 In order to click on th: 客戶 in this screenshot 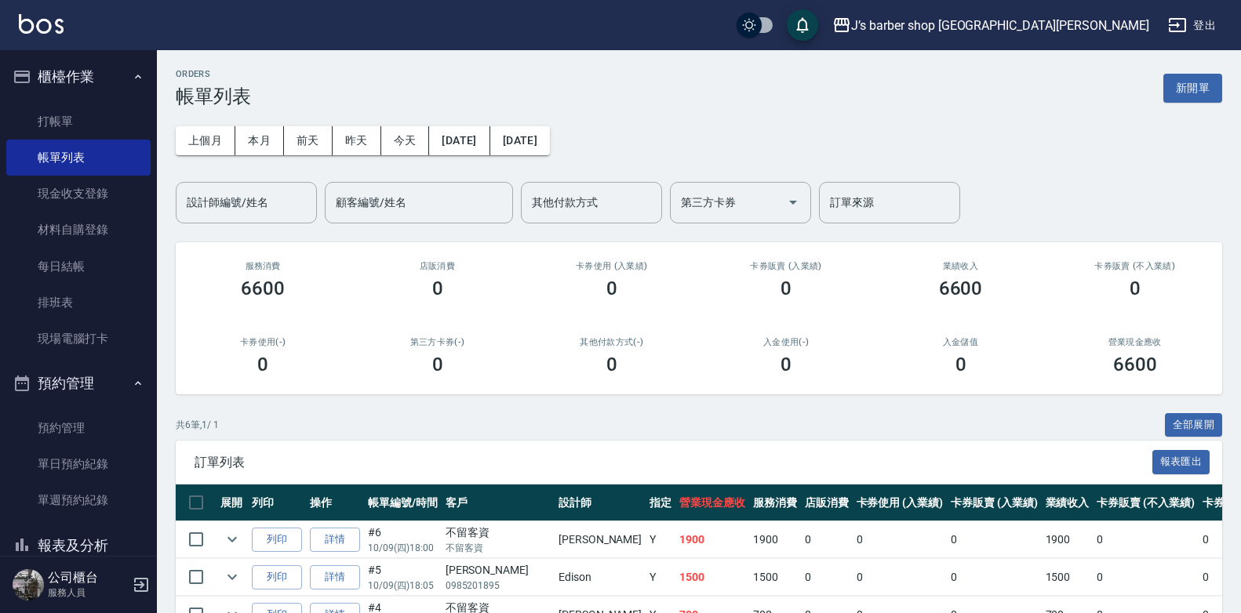, I will do `click(498, 503)`.